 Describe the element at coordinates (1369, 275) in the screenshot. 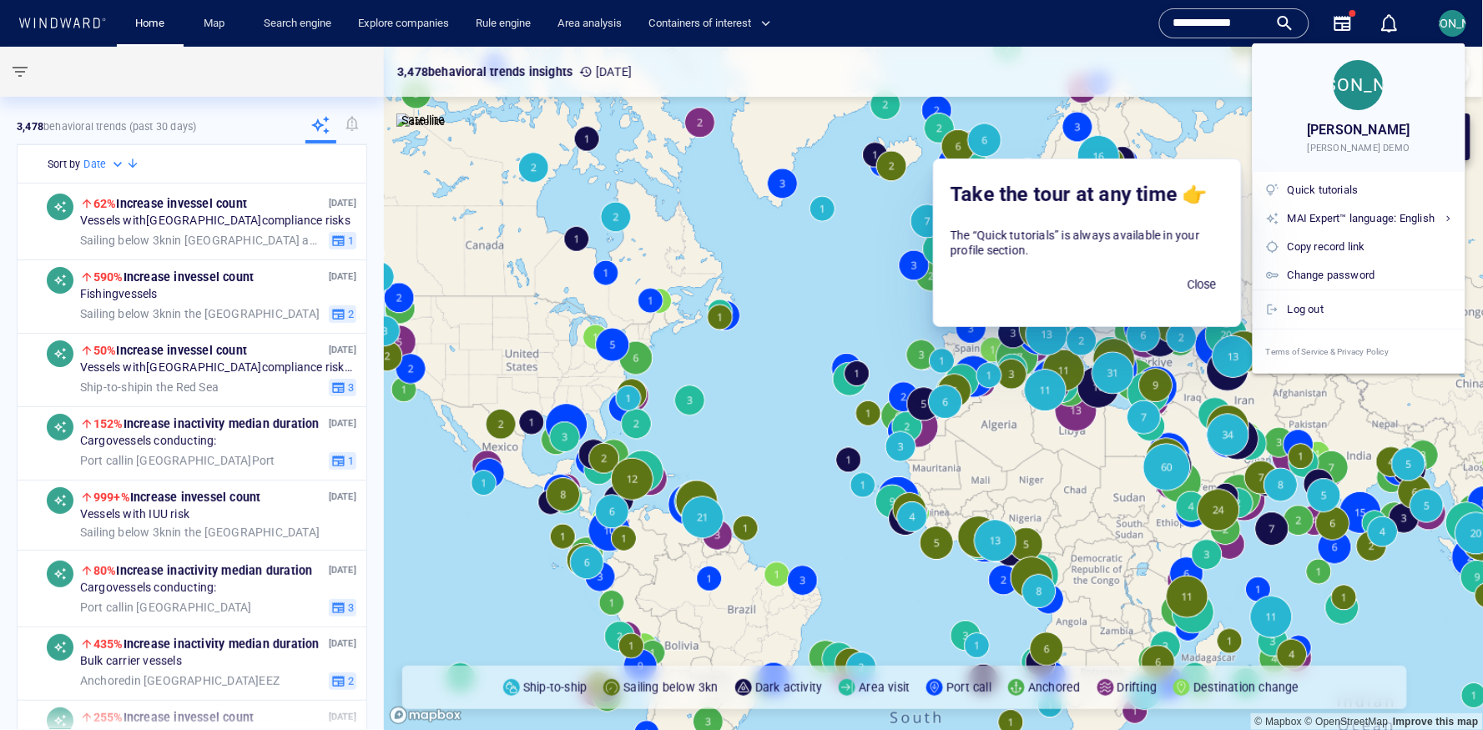

I see `div: Change password` at that location.